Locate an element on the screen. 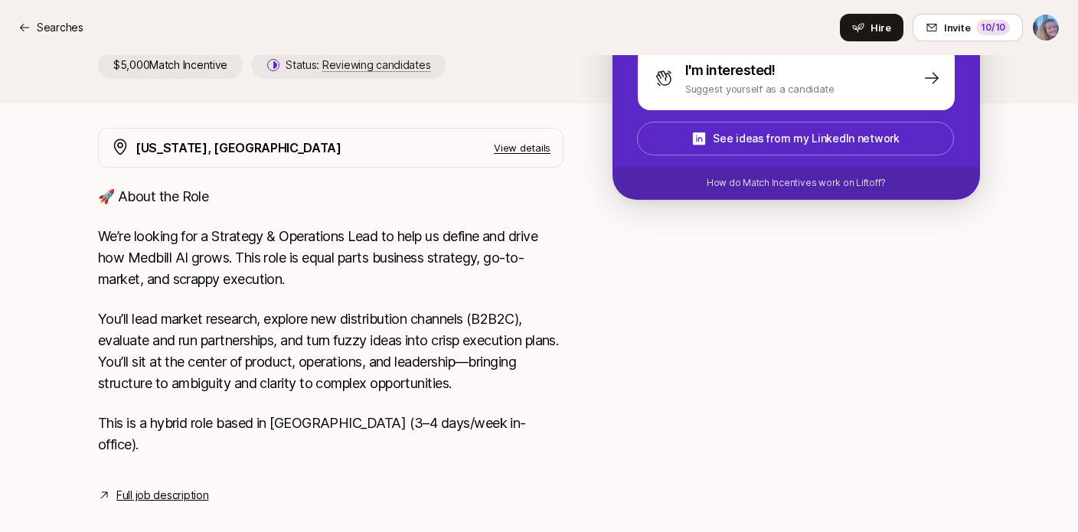 This screenshot has width=1078, height=532. p: Searches is located at coordinates (60, 28).